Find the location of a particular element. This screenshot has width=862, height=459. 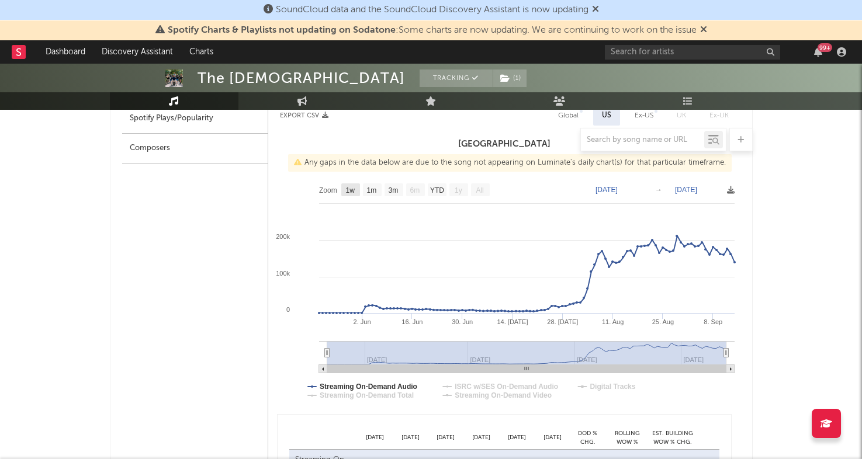

div: 99 + is located at coordinates (825, 47).